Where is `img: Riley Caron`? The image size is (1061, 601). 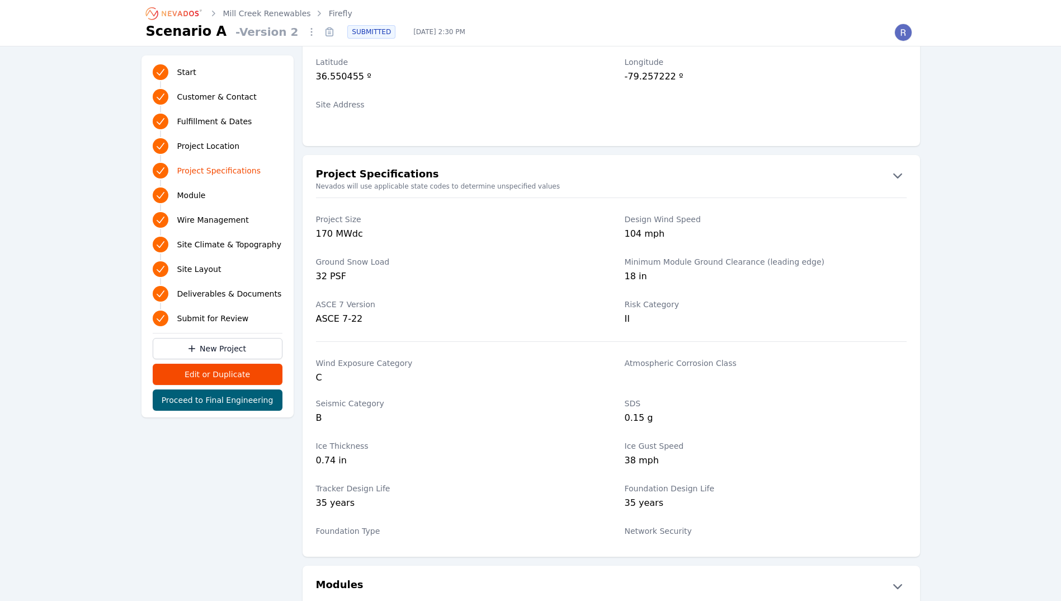
img: Riley Caron is located at coordinates (903, 32).